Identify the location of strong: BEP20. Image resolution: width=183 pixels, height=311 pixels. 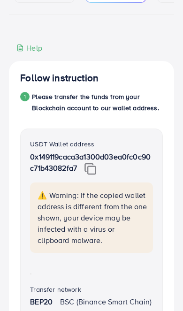
(41, 302).